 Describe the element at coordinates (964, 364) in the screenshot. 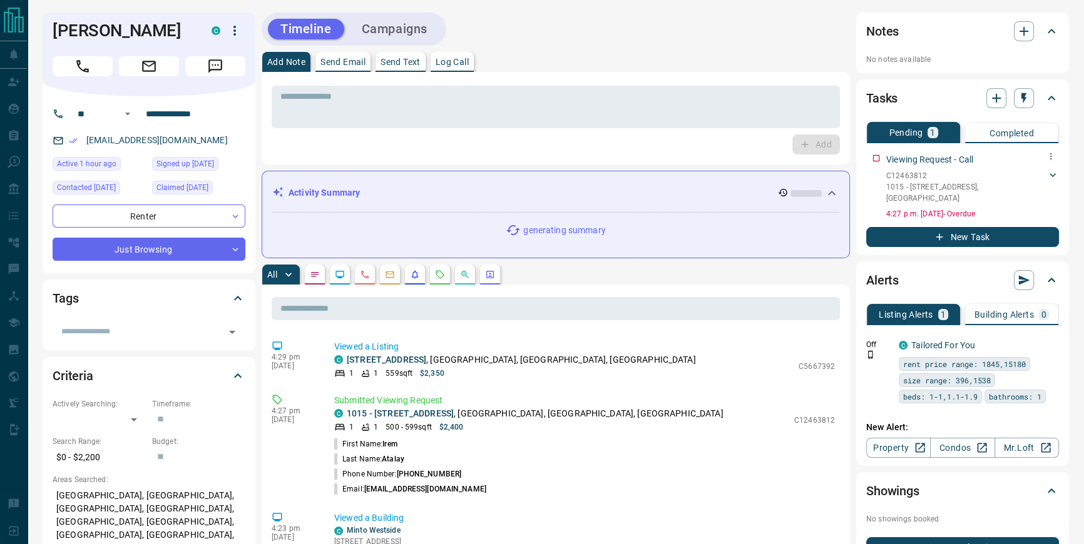

I see `span: rent price range: 1845,15180` at that location.